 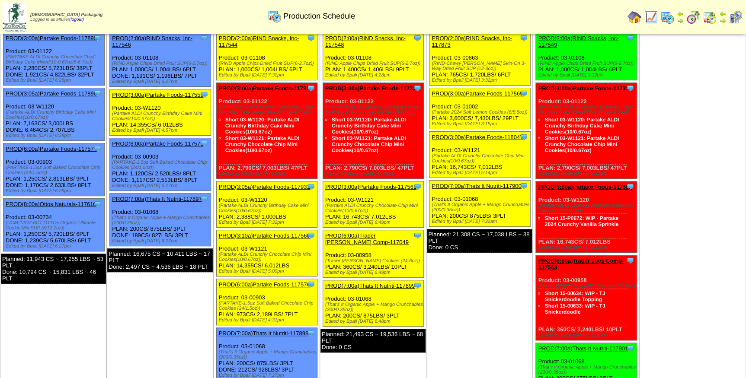 What do you see at coordinates (262, 144) in the screenshot?
I see `a: Short 03-W1121: Partake ALDI Crunchy Chocolate Chip Mini Cookies(10/0.67oz)` at bounding box center [262, 144].